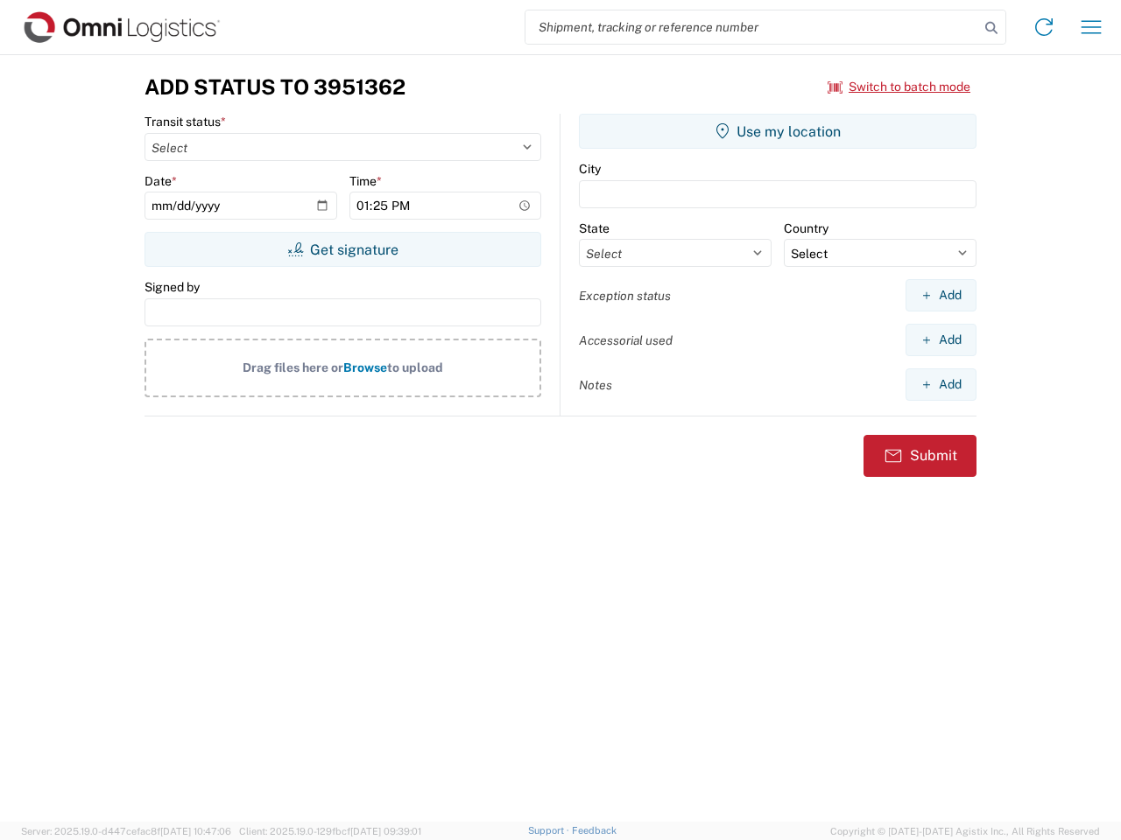 Image resolution: width=1121 pixels, height=840 pixels. Describe the element at coordinates (365, 181) in the screenshot. I see `label: Time` at that location.